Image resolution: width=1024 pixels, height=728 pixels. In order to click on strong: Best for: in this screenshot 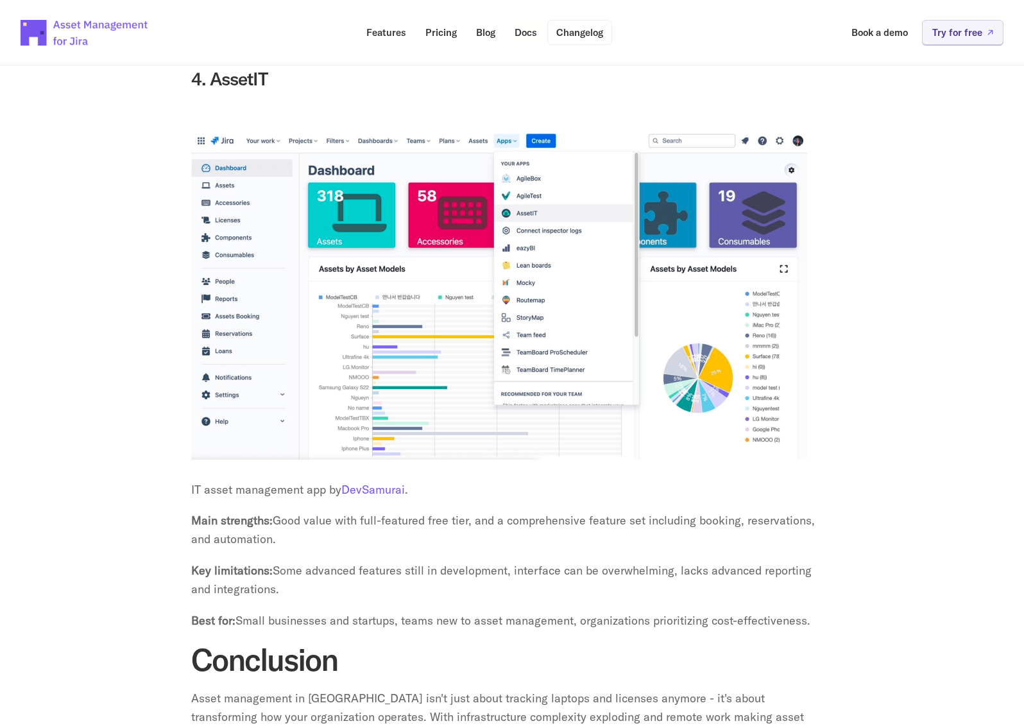, I will do `click(213, 620)`.